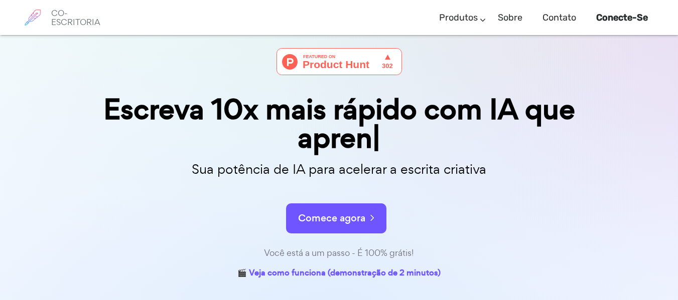 The height and width of the screenshot is (300, 678). I want to click on a: Contato, so click(559, 18).